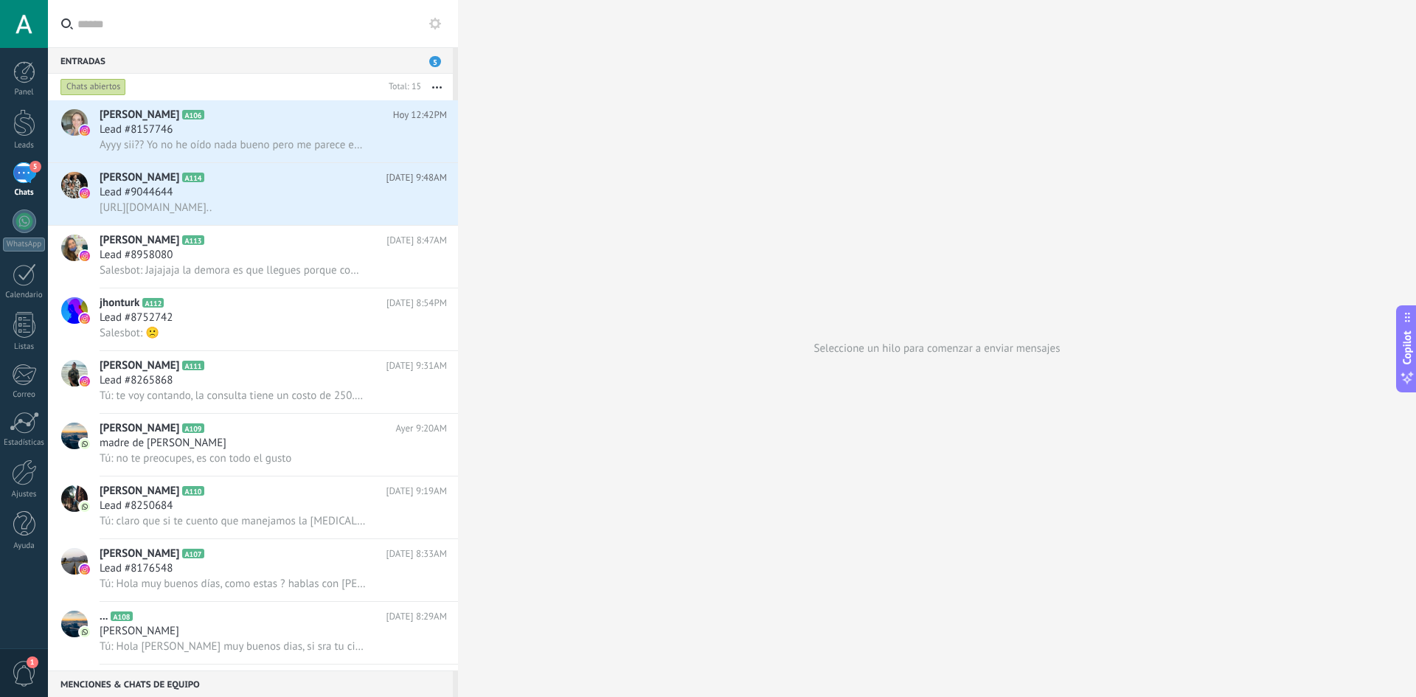 Image resolution: width=1416 pixels, height=697 pixels. What do you see at coordinates (195, 458) in the screenshot?
I see `span: Tú: no te preocupes, es con todo el gusto` at bounding box center [195, 458].